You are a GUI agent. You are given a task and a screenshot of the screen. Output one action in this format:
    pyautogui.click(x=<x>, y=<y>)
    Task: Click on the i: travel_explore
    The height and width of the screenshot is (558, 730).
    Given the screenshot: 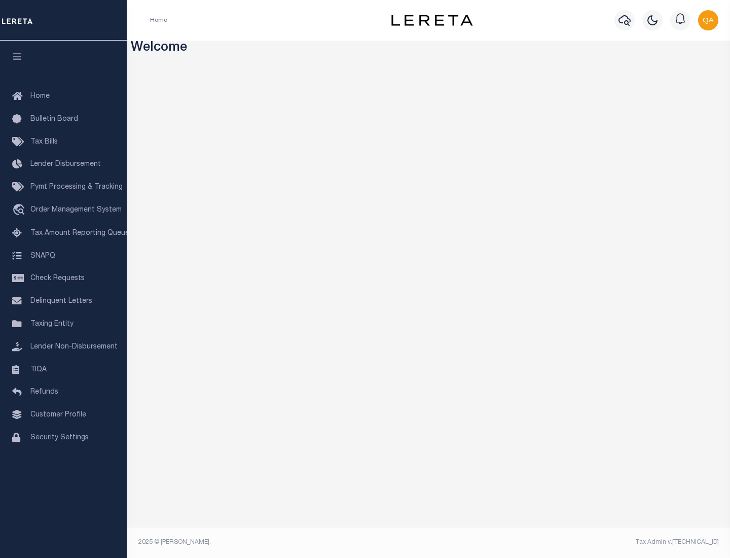 What is the action you would take?
    pyautogui.click(x=20, y=210)
    